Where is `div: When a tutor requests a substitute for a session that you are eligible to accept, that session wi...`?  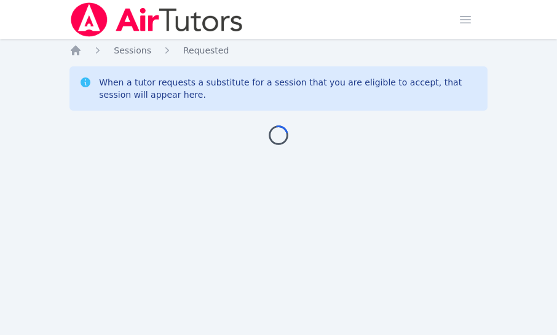
div: When a tutor requests a substitute for a session that you are eligible to accept, that session wi... is located at coordinates (288, 89).